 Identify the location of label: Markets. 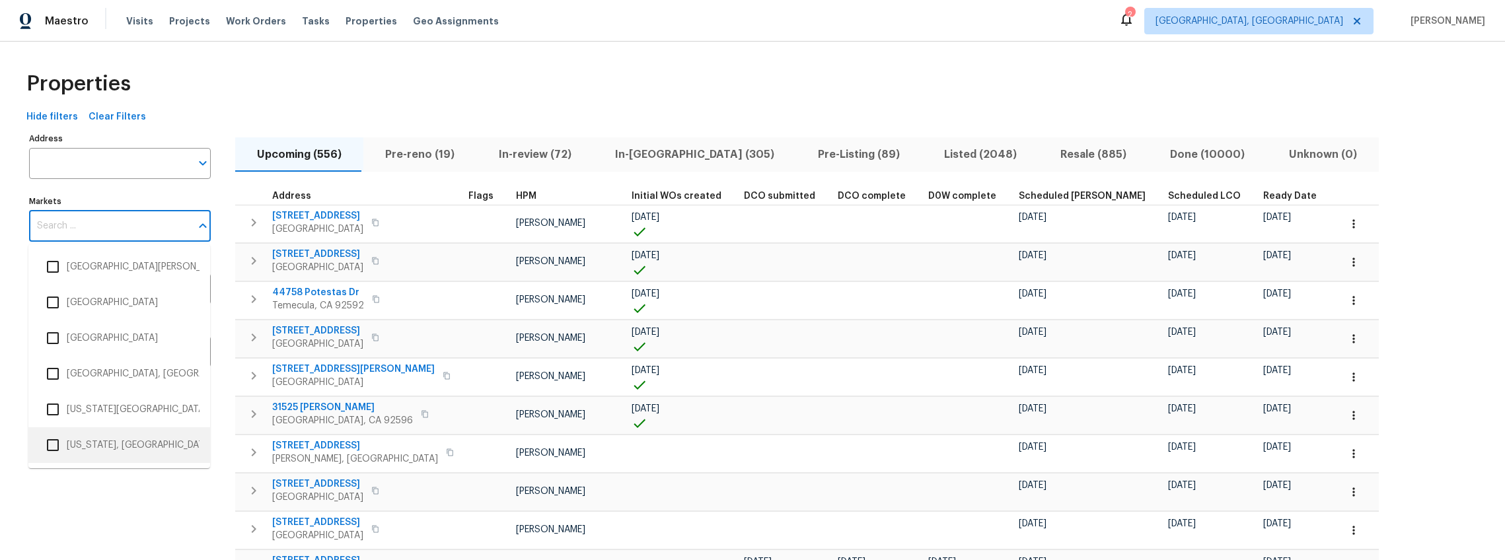
(120, 201).